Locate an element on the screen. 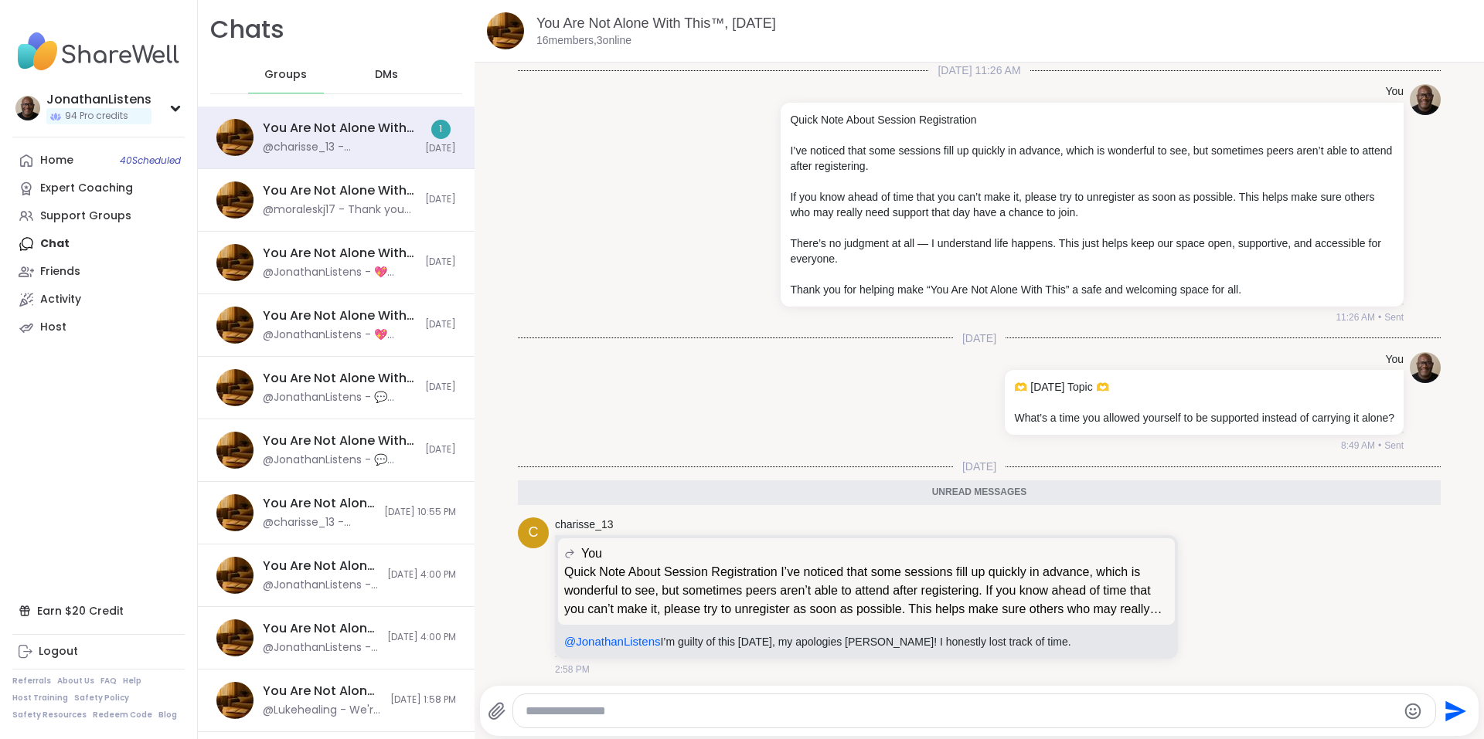  a: FAQ is located at coordinates (108, 682).